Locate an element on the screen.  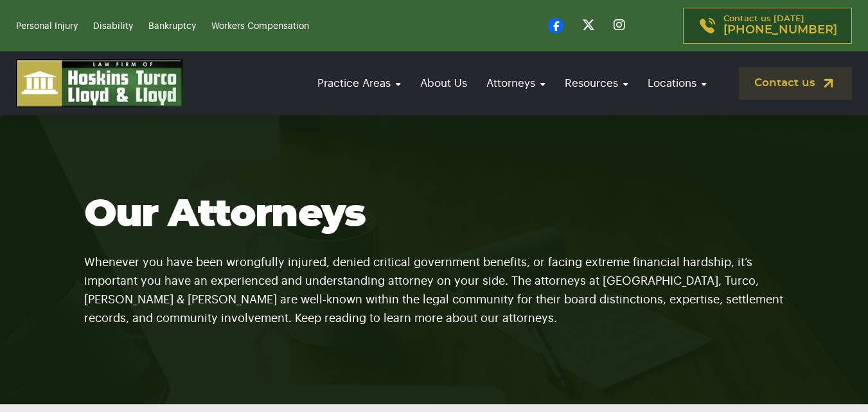
a: Personal Injury is located at coordinates (47, 26).